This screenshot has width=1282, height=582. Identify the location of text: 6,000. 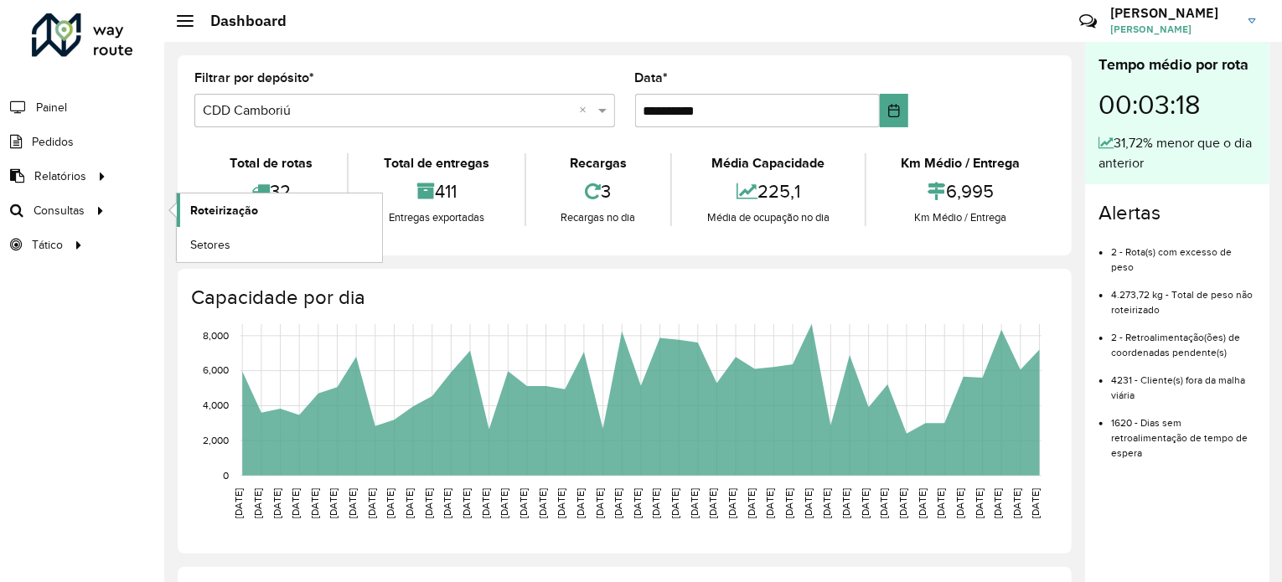
(215, 370).